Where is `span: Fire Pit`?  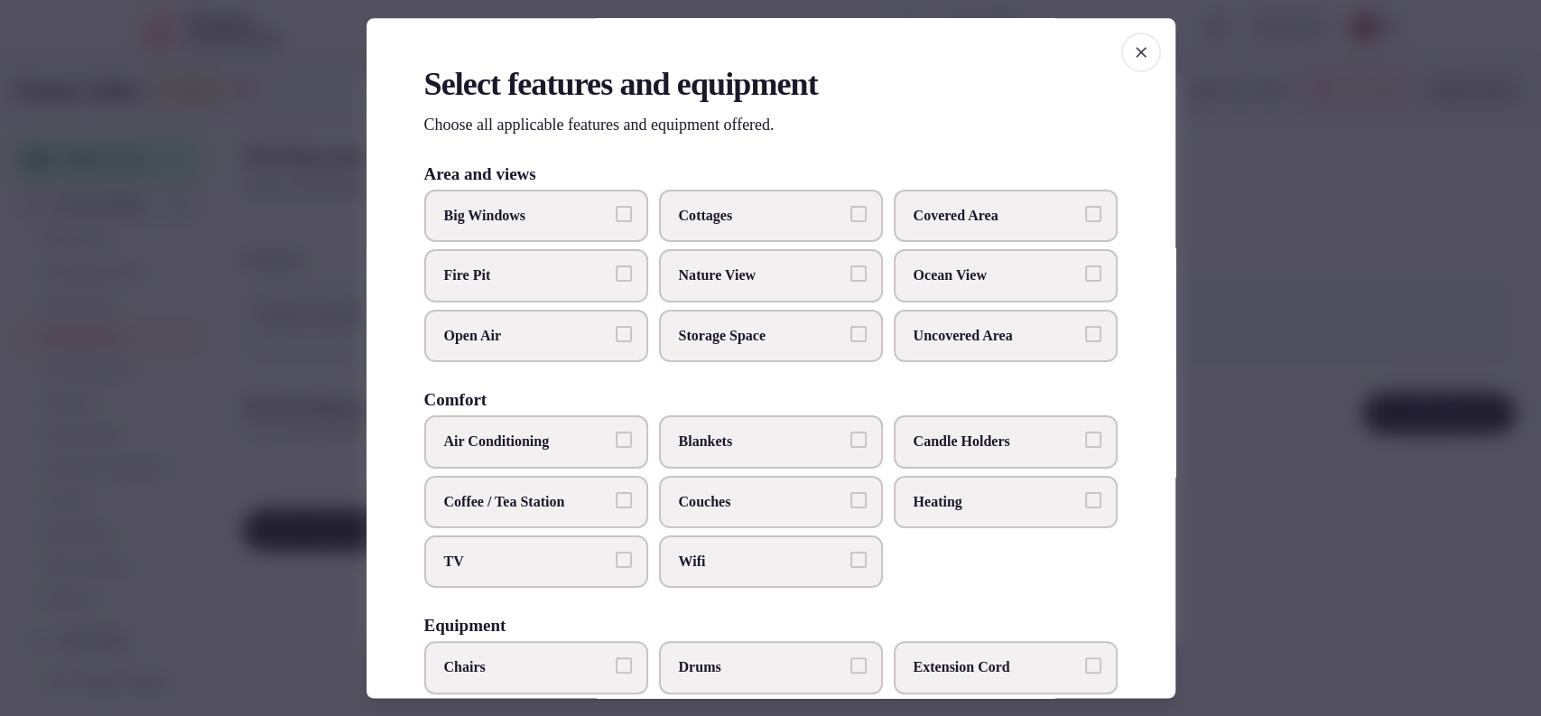
span: Fire Pit is located at coordinates (527, 276).